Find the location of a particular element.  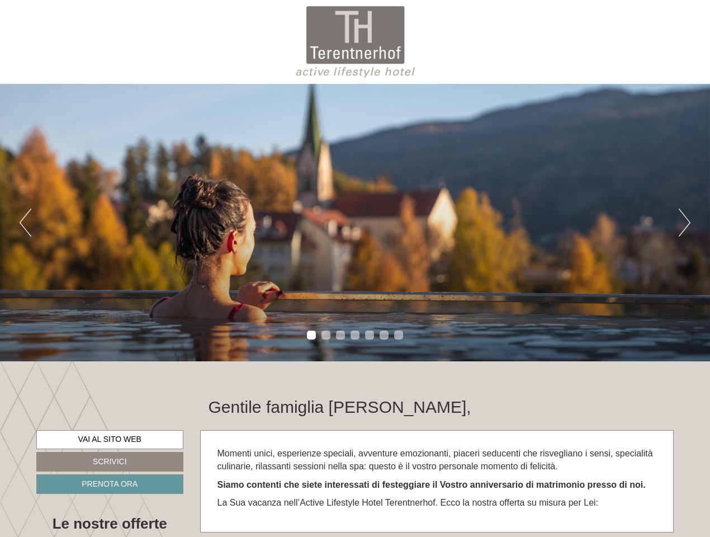

button: Previous is located at coordinates (25, 222).